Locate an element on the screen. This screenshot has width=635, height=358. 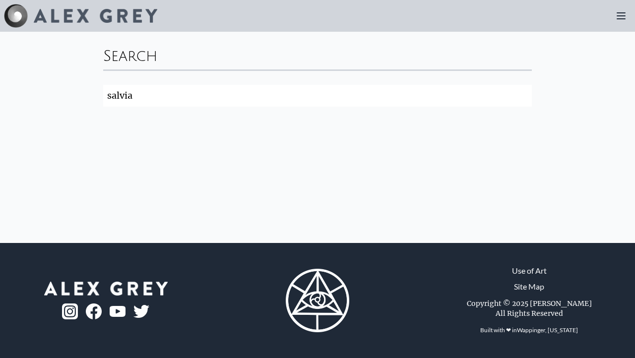
img: fb-logo.png is located at coordinates (94, 311).